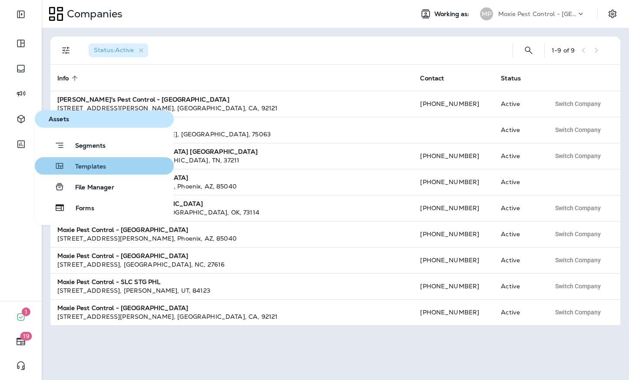 The width and height of the screenshot is (629, 380). I want to click on p: Companies, so click(93, 14).